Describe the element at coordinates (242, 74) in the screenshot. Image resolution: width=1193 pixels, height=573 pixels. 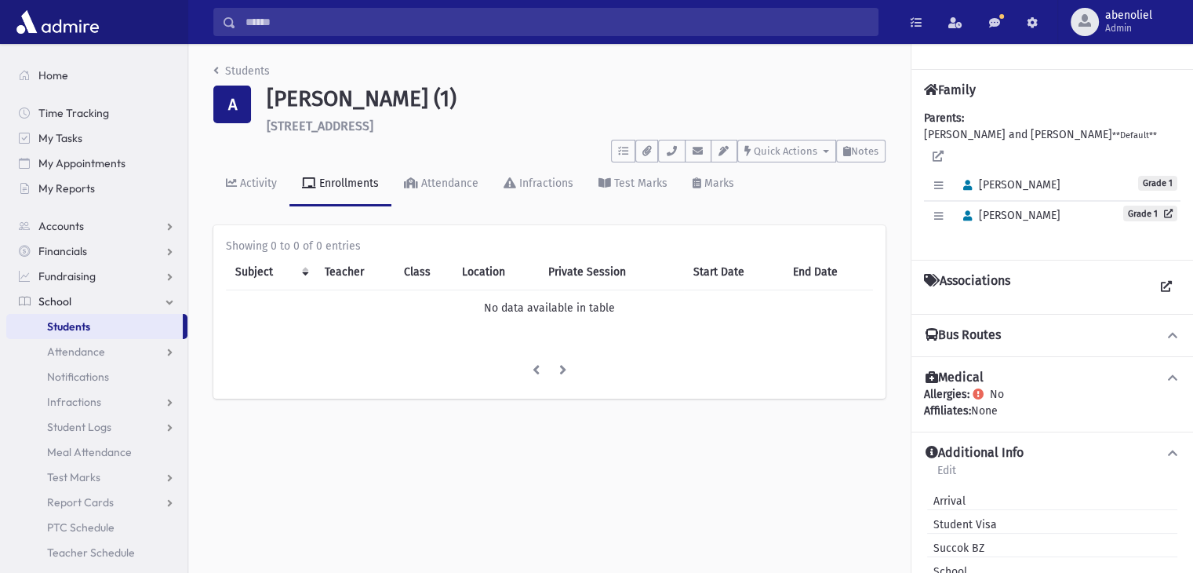
I see `nav: breadcrumb` at that location.